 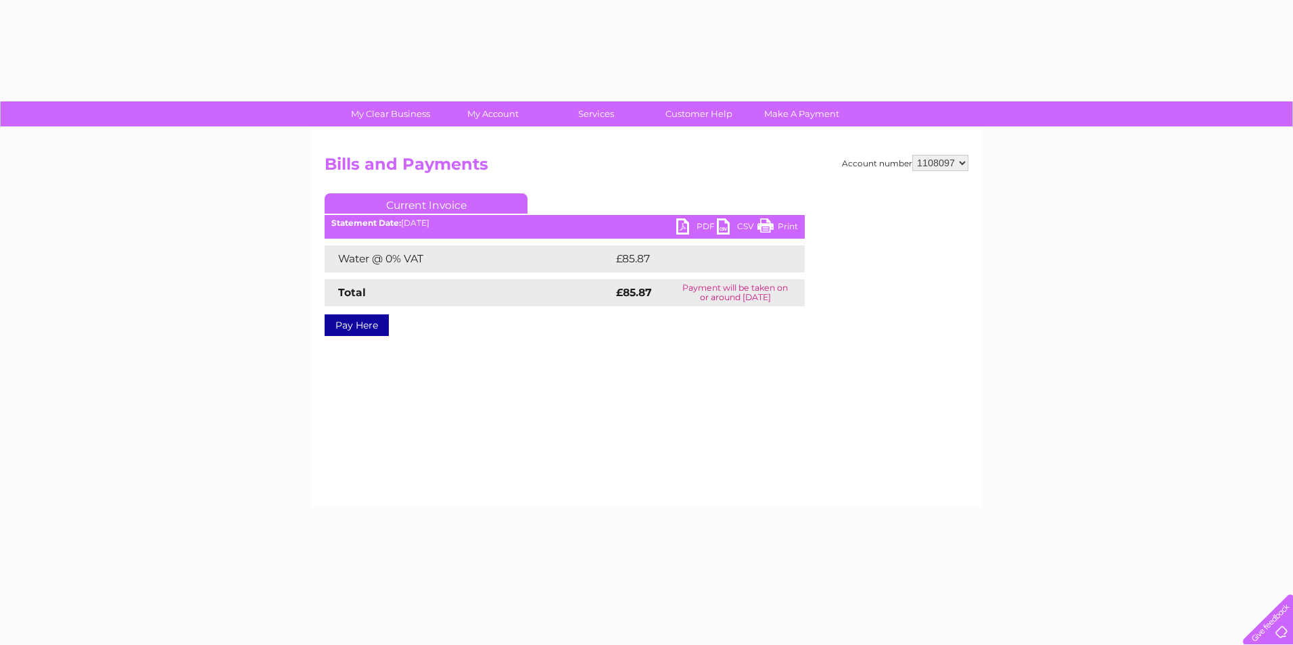 What do you see at coordinates (356, 325) in the screenshot?
I see `a: Pay Here` at bounding box center [356, 325].